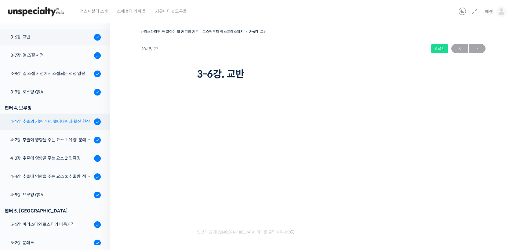 Image resolution: width=513 pixels, height=250 pixels. What do you see at coordinates (51, 92) in the screenshot?
I see `div: 3-9강. 로스팅 Q&A` at bounding box center [51, 92].